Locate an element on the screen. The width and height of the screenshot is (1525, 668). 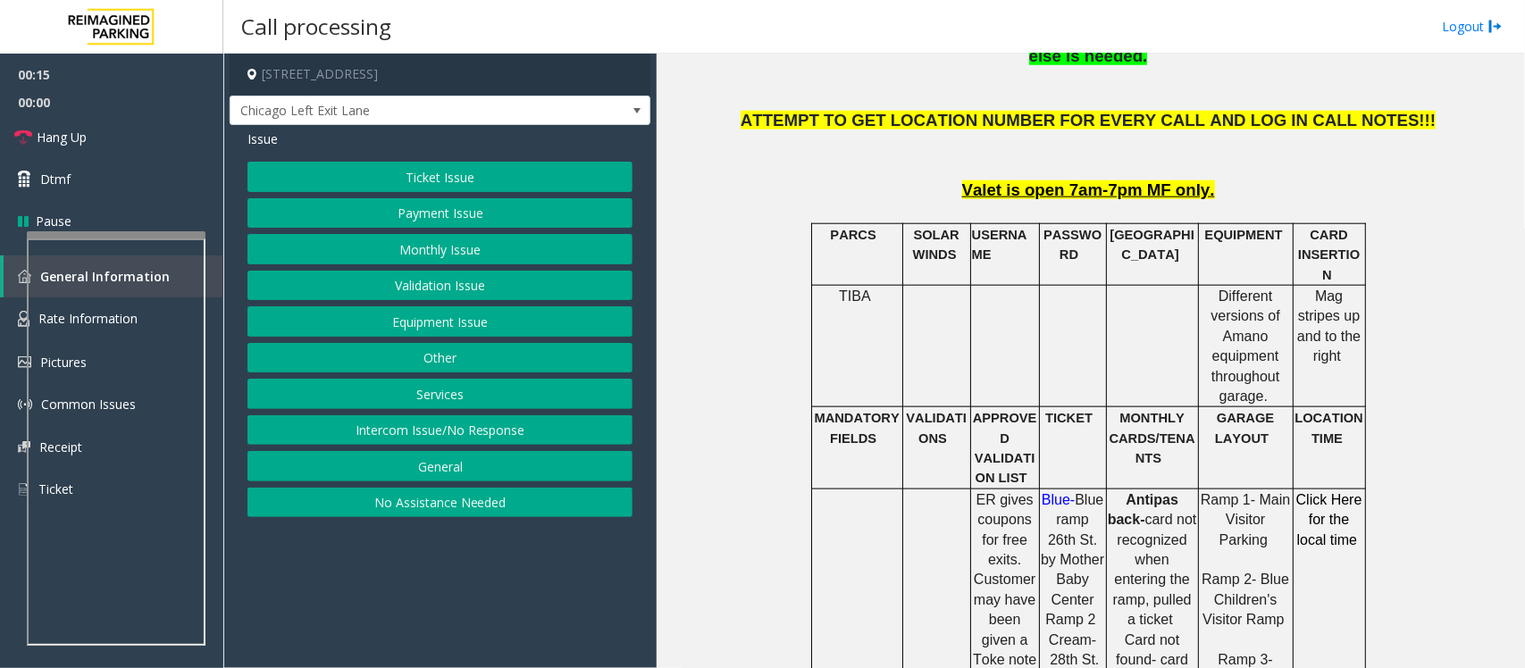
span: Blue ramp 26th St. by Mother Baby Center Ramp 2 is located at coordinates (1072, 559).